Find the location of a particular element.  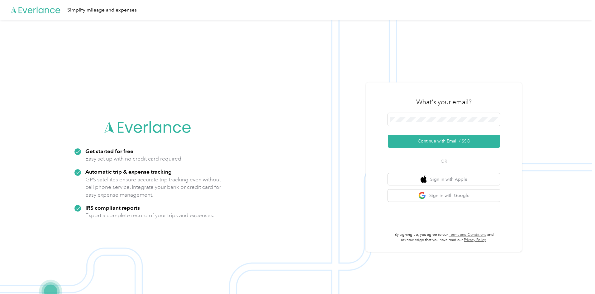

p: By signing up, you agree to our and acknowledge that you have read our . is located at coordinates (444, 238).